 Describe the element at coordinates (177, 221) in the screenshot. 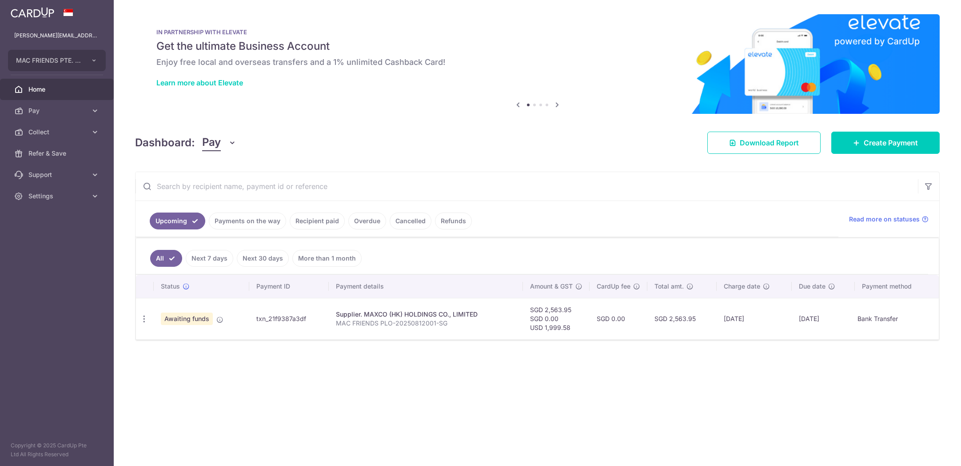

I see `a: Upcoming` at that location.